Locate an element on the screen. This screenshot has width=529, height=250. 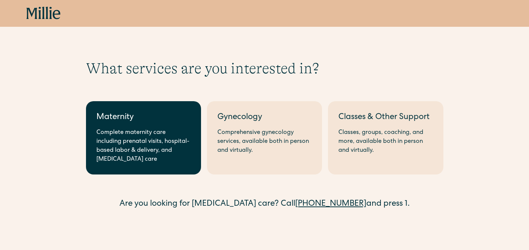
div: Classes & Other Support is located at coordinates (385, 118).